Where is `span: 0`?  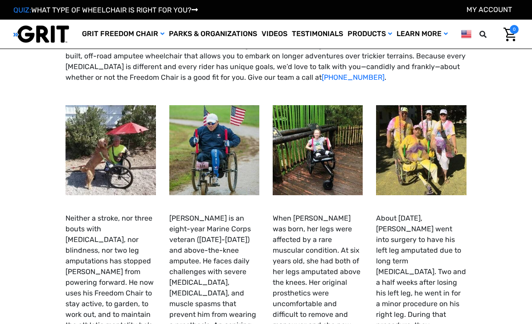
span: 0 is located at coordinates (514, 29).